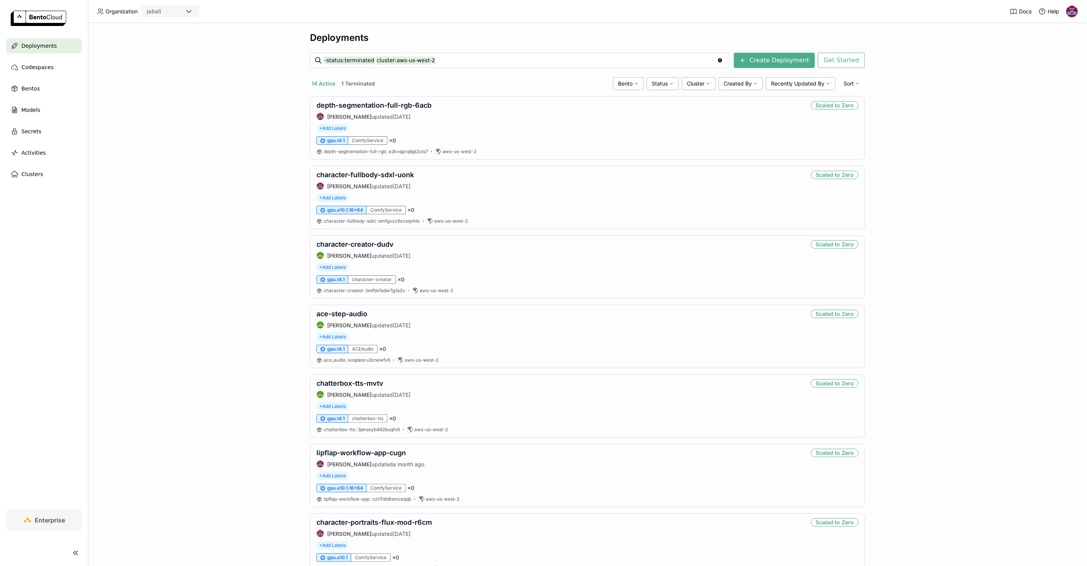 The width and height of the screenshot is (1087, 566). What do you see at coordinates (31, 131) in the screenshot?
I see `span: Secrets` at bounding box center [31, 131].